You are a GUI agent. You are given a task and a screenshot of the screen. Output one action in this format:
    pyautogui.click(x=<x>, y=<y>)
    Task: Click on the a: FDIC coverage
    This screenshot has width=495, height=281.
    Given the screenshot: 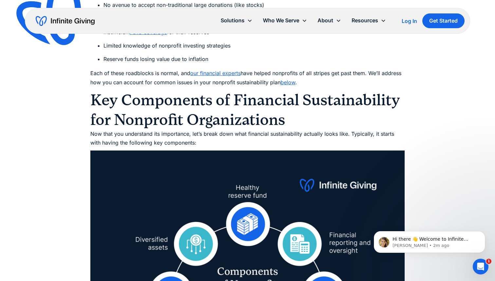 What is the action you would take?
    pyautogui.click(x=148, y=32)
    